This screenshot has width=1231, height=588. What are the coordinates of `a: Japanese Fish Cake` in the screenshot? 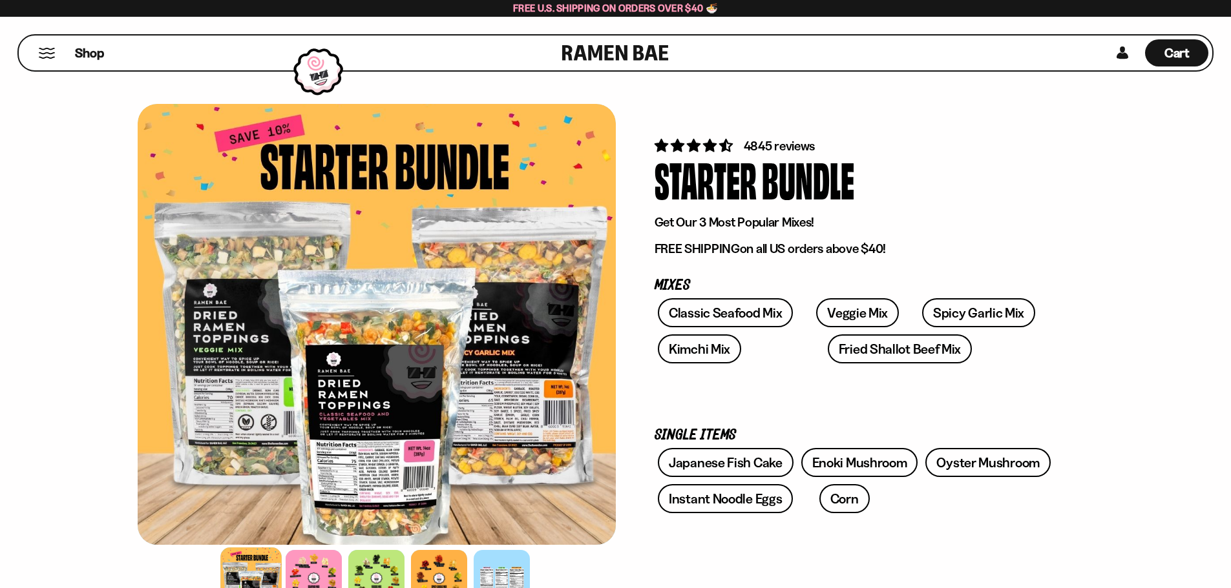 It's located at (725, 462).